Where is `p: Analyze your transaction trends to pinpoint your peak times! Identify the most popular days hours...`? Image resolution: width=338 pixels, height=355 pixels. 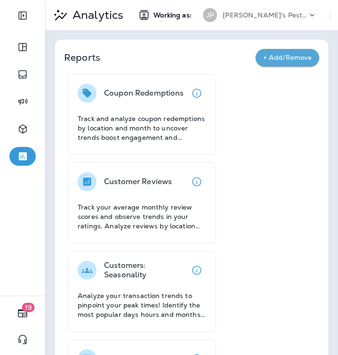
p: Analyze your transaction trends to pinpoint your peak times! Identify the most popular days hours... is located at coordinates (142, 305).